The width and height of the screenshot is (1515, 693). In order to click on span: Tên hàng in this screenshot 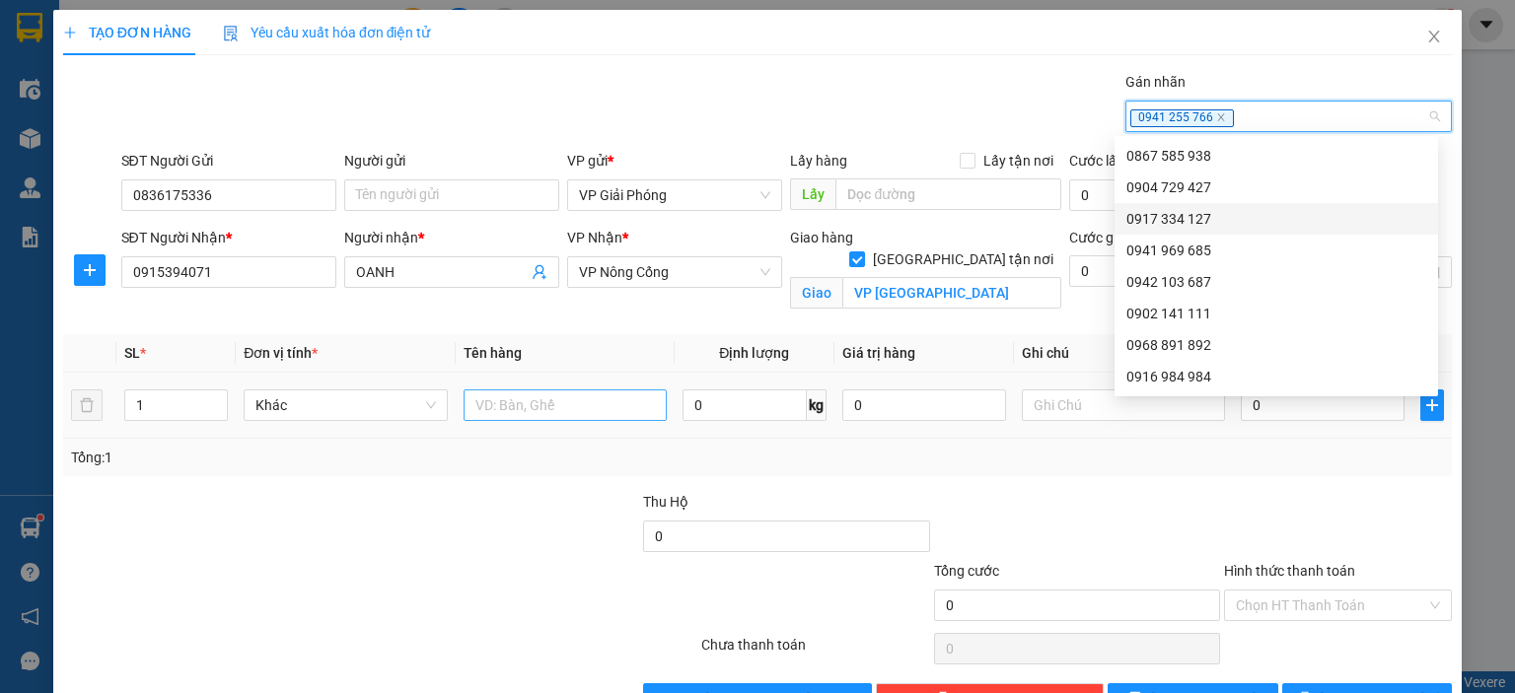, I will do `click(492, 353)`.